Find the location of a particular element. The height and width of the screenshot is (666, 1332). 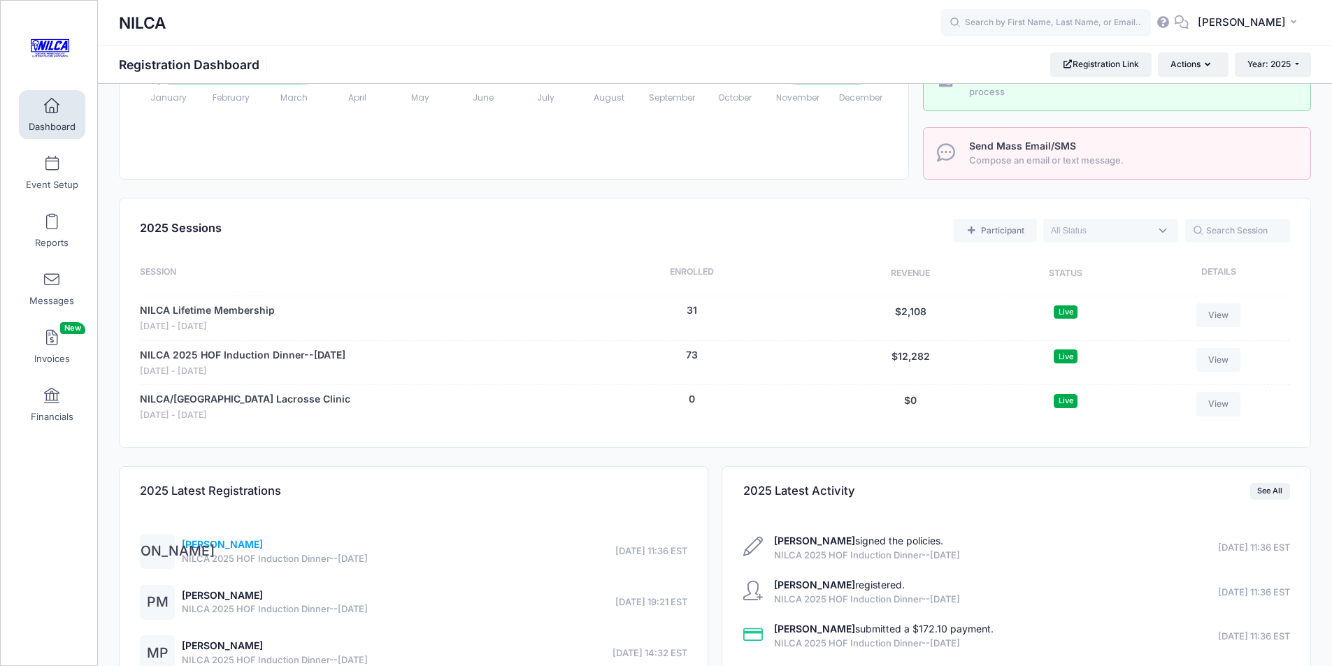

tspan: December is located at coordinates (861, 97).